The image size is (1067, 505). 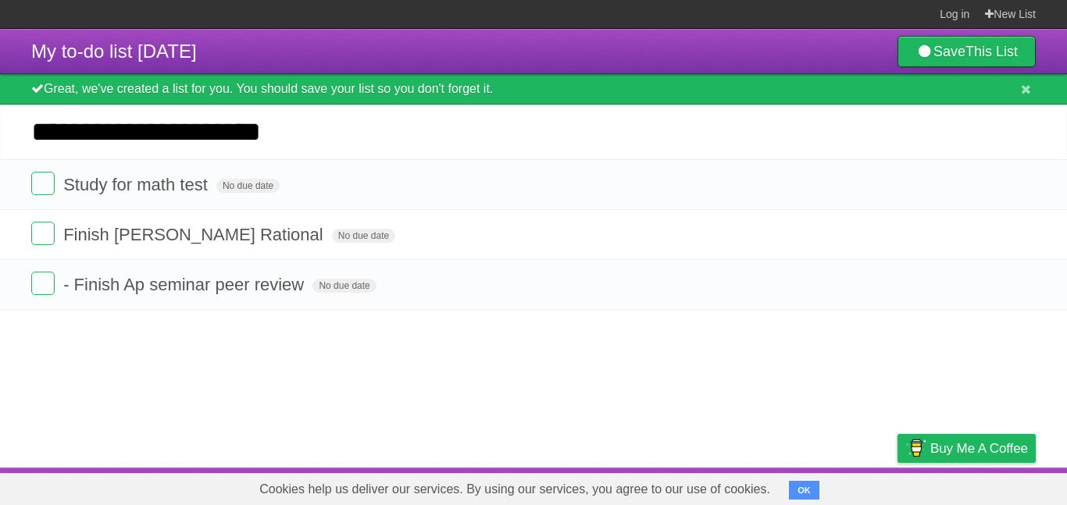 I want to click on button: OK, so click(x=804, y=491).